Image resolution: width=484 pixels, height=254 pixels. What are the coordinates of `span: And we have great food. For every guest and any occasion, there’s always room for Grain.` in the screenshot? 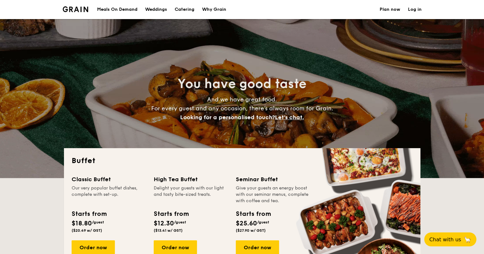 It's located at (242, 109).